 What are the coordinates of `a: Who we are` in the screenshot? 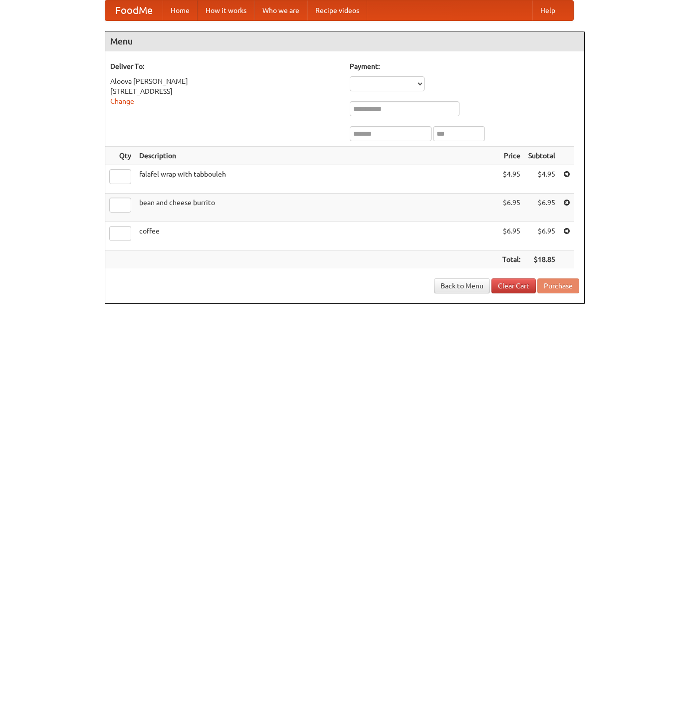 It's located at (281, 10).